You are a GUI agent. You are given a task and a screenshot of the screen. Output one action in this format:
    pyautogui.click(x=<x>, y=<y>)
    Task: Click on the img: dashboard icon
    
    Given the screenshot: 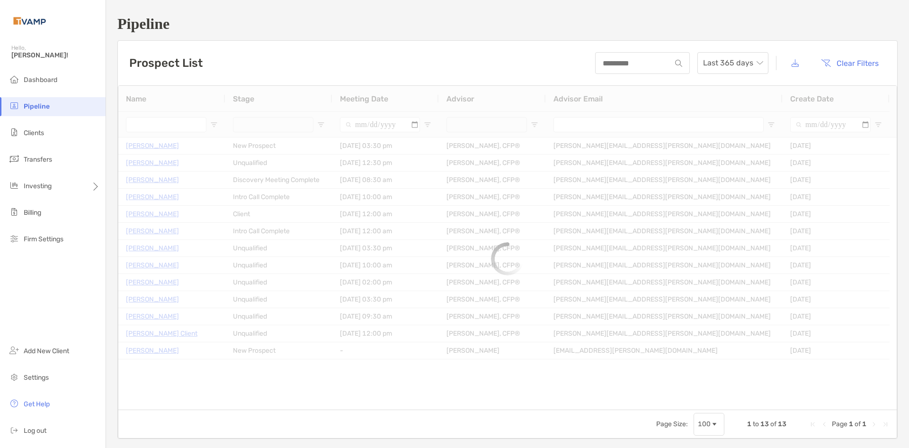 What is the action you would take?
    pyautogui.click(x=14, y=79)
    